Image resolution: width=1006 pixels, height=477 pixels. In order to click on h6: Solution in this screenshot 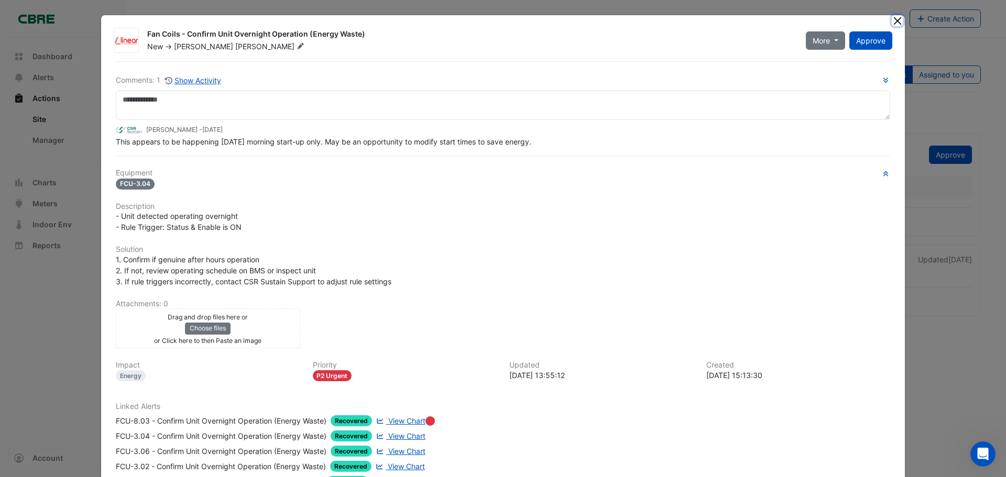, I will do `click(503, 249)`.